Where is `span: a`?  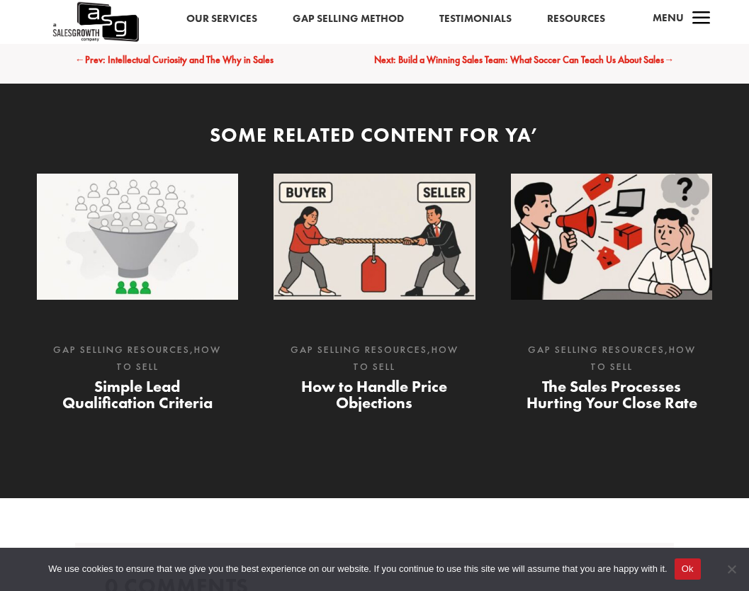
span: a is located at coordinates (702, 19).